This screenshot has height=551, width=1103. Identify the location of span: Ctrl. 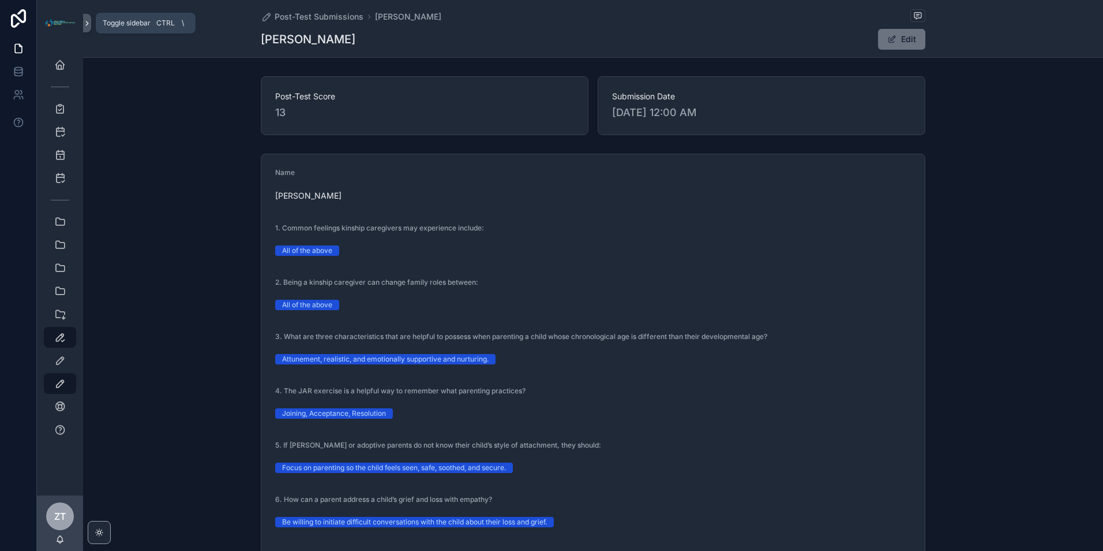
(166, 23).